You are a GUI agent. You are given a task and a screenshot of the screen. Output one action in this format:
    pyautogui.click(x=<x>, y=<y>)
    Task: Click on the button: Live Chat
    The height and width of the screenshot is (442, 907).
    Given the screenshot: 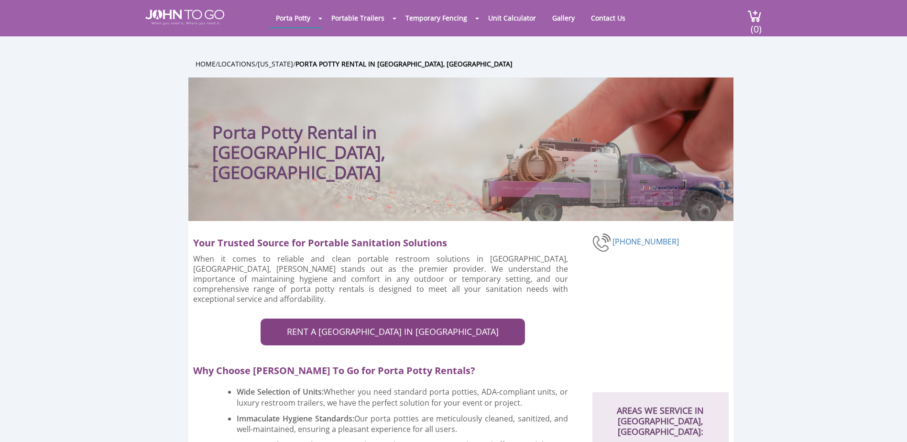 What is the action you would take?
    pyautogui.click(x=888, y=423)
    